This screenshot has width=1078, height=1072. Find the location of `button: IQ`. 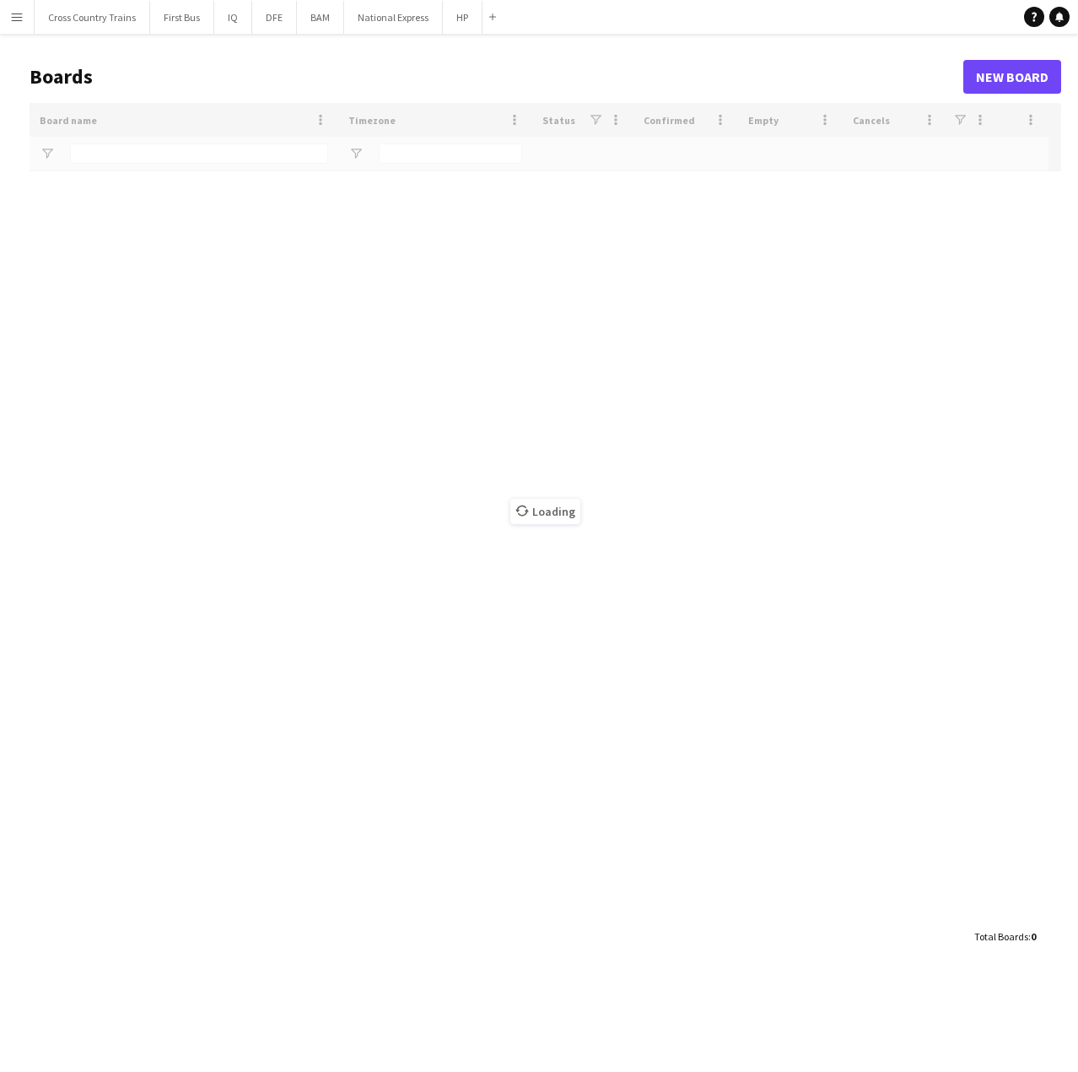

button: IQ is located at coordinates (233, 17).